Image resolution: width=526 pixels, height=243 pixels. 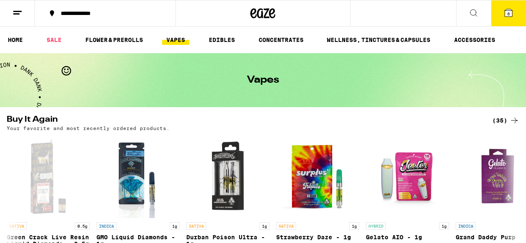 I want to click on a: SALE, so click(x=54, y=40).